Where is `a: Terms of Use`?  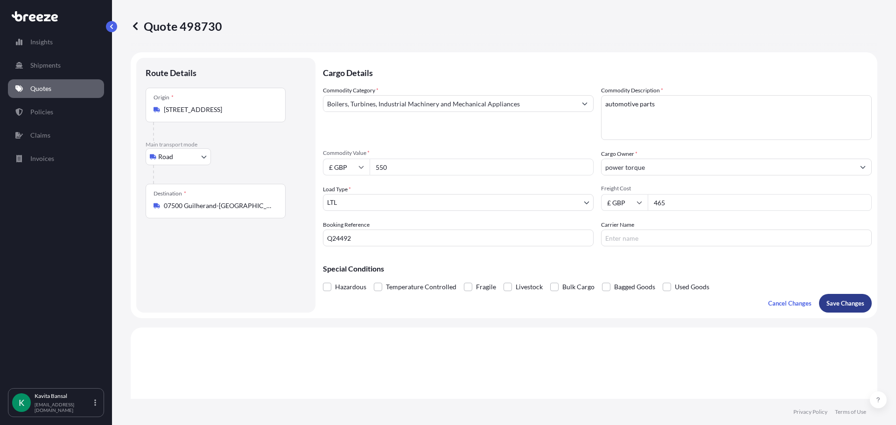
a: Terms of Use is located at coordinates (851, 412).